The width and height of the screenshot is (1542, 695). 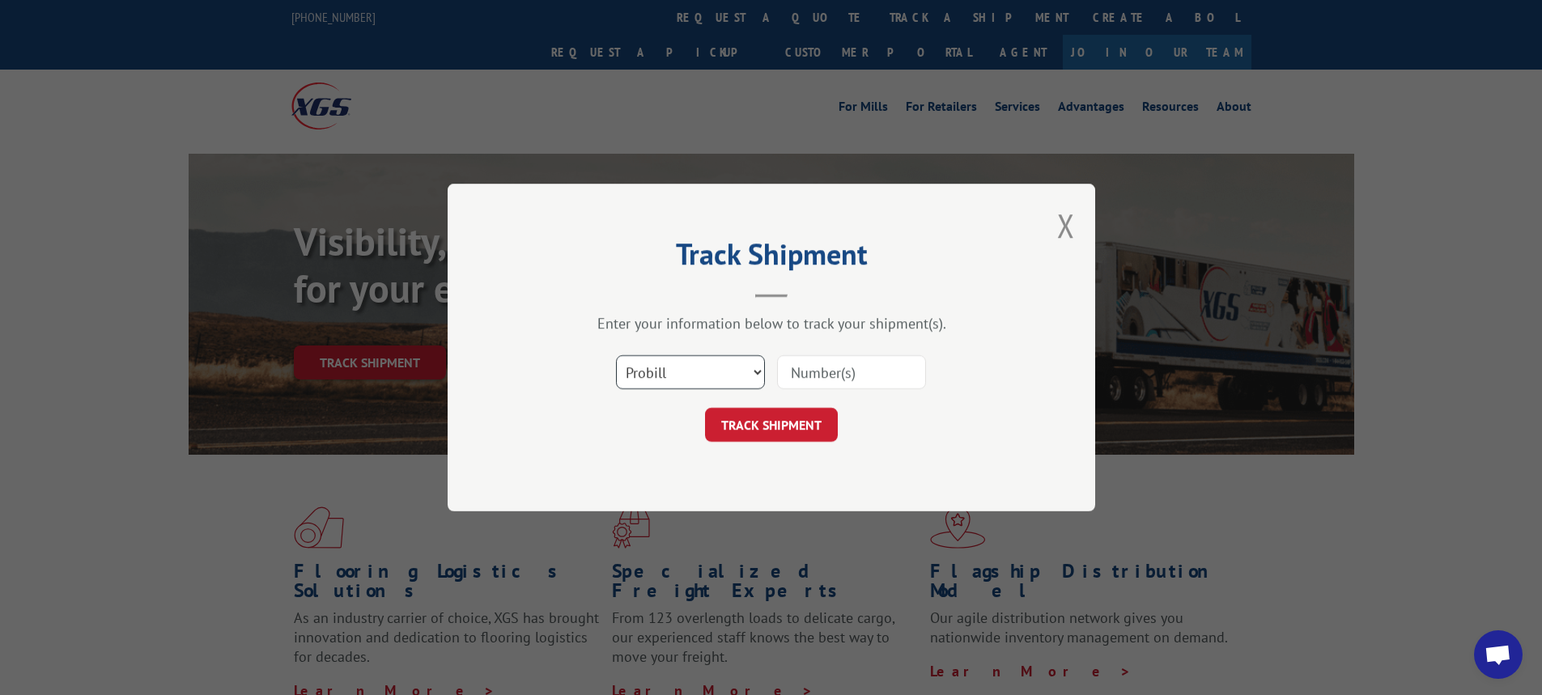 What do you see at coordinates (1066, 225) in the screenshot?
I see `button: Close modal` at bounding box center [1066, 225].